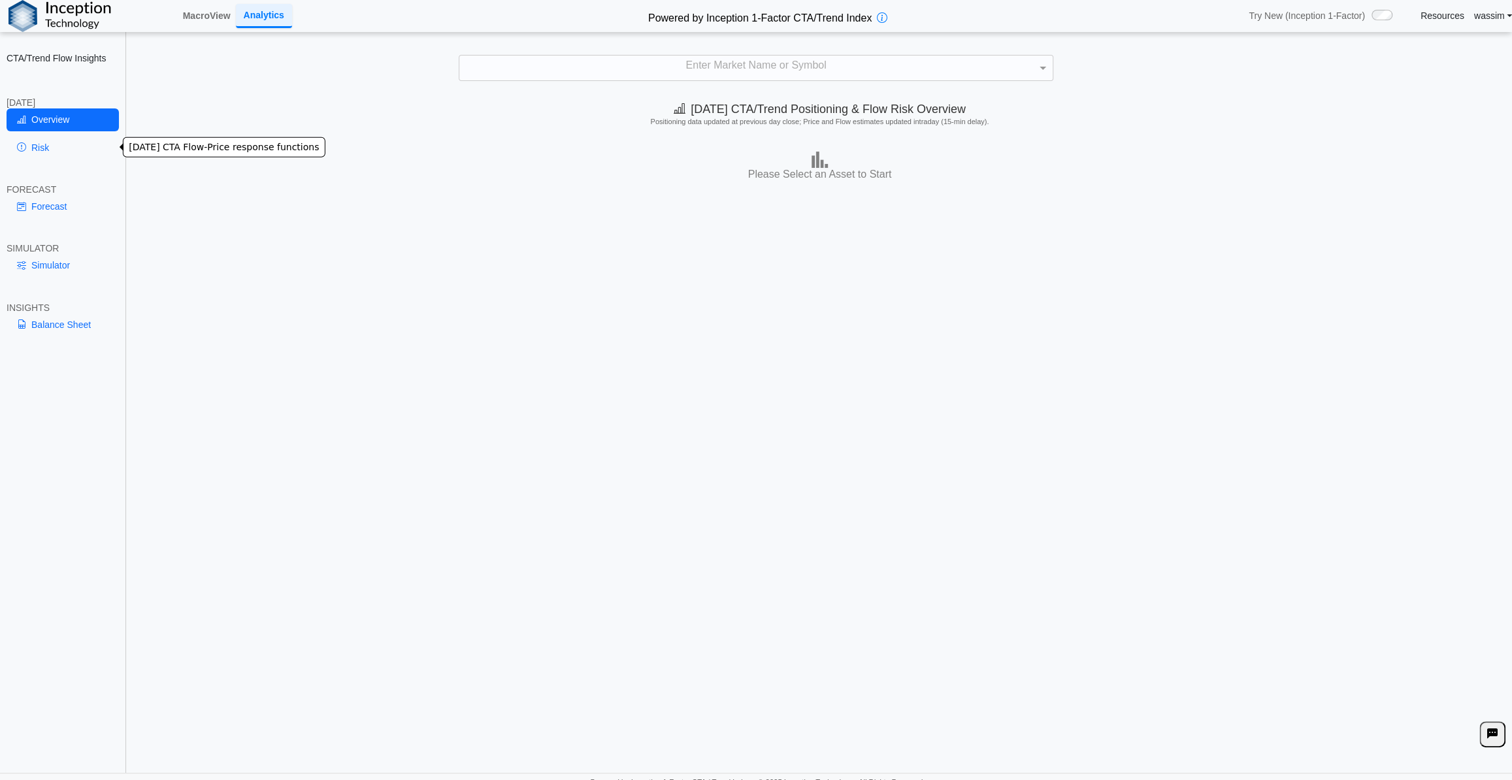 The image size is (1512, 780). I want to click on a: Forecast, so click(63, 207).